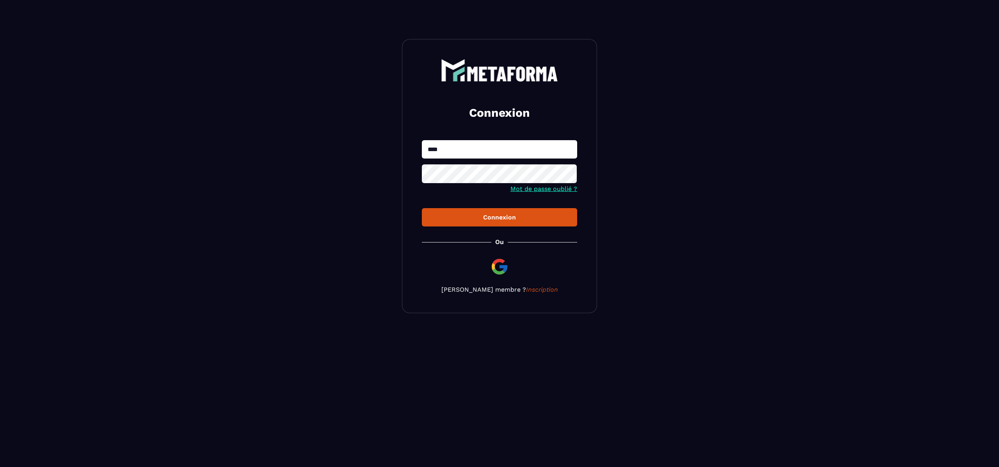  I want to click on img: google, so click(499, 266).